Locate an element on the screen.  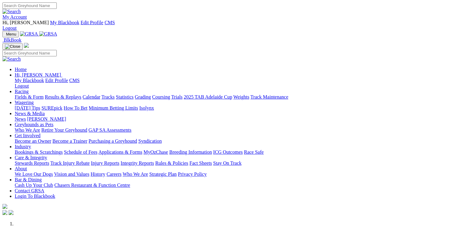
a: Track Maintenance is located at coordinates (269, 97).